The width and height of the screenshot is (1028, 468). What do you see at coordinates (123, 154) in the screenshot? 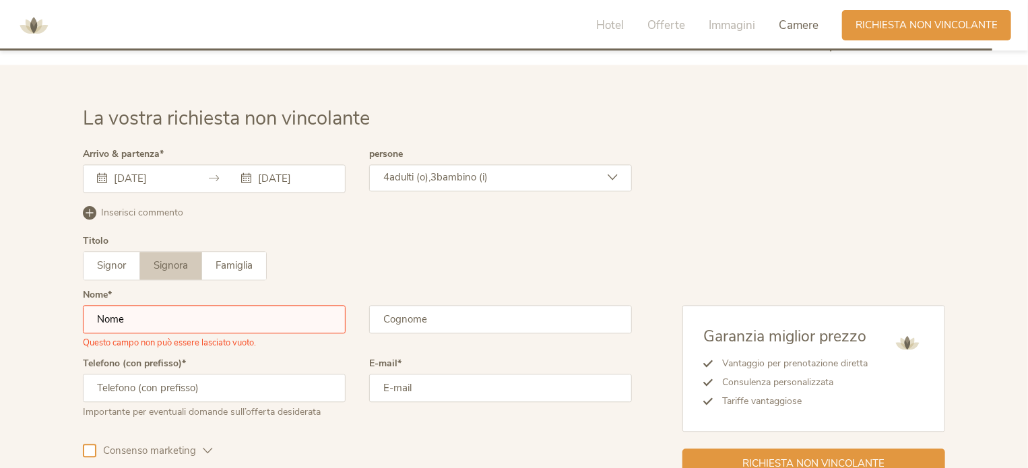
I see `label: Arrivo & partenza` at bounding box center [123, 154].